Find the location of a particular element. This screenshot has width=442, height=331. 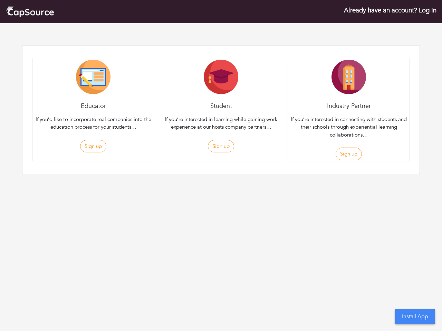

h4: Industry Partner is located at coordinates (349, 106).